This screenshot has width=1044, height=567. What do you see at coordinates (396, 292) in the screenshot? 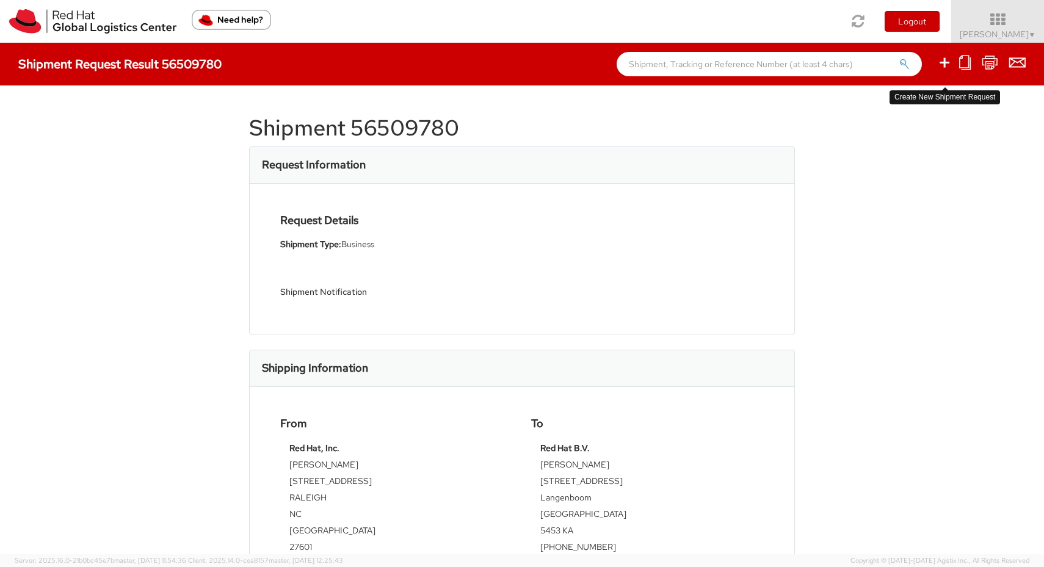
I see `h5: Shipment Notification` at bounding box center [396, 292].